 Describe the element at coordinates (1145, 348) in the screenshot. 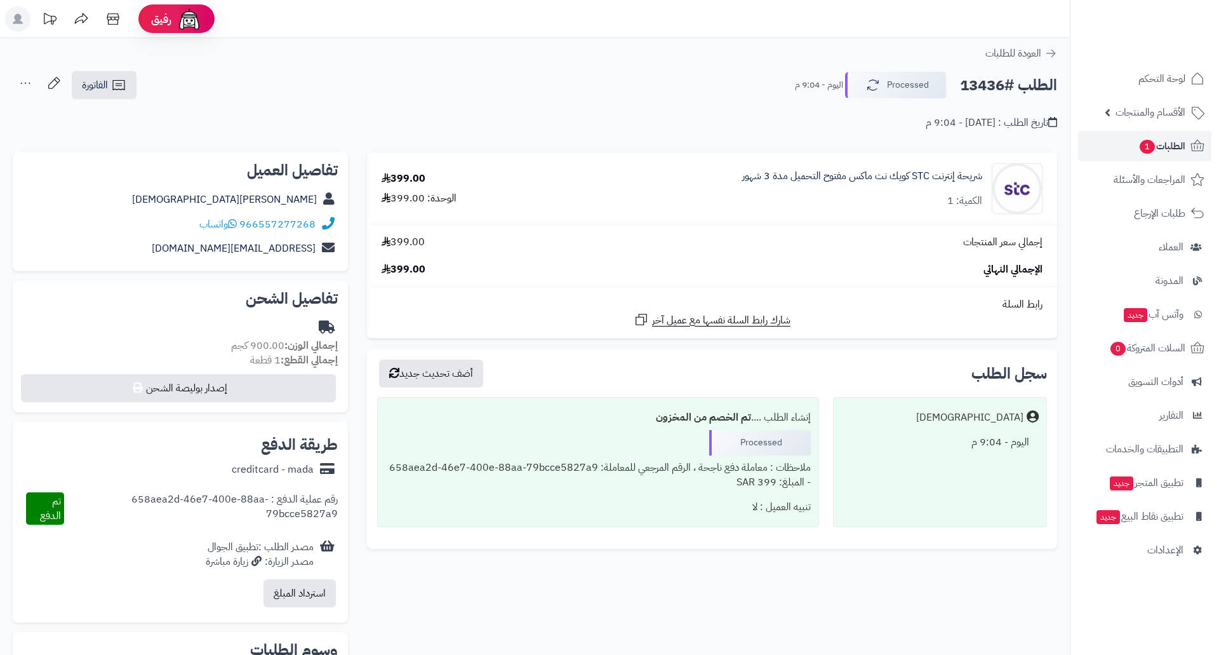

I see `a: السلات المتروكة0` at that location.